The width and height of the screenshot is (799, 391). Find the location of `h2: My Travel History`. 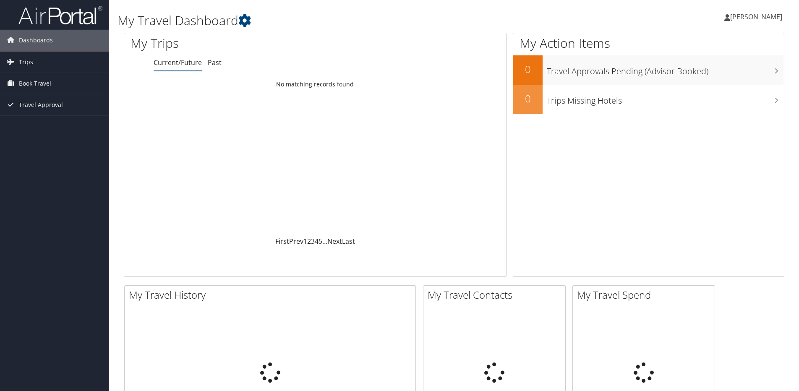

h2: My Travel History is located at coordinates (272, 295).